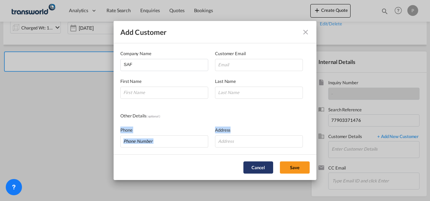 The height and width of the screenshot is (201, 430). Describe the element at coordinates (259, 93) in the screenshot. I see `input: Last Name` at that location.